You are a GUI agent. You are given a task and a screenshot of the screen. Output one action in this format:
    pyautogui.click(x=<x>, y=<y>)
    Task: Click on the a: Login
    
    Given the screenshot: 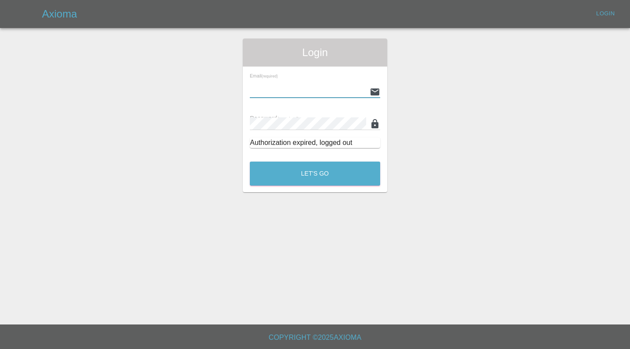 What is the action you would take?
    pyautogui.click(x=606, y=14)
    